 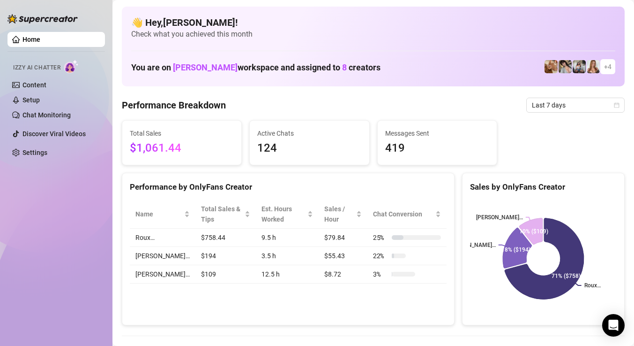 I want to click on span: 22 %, so click(x=381, y=255).